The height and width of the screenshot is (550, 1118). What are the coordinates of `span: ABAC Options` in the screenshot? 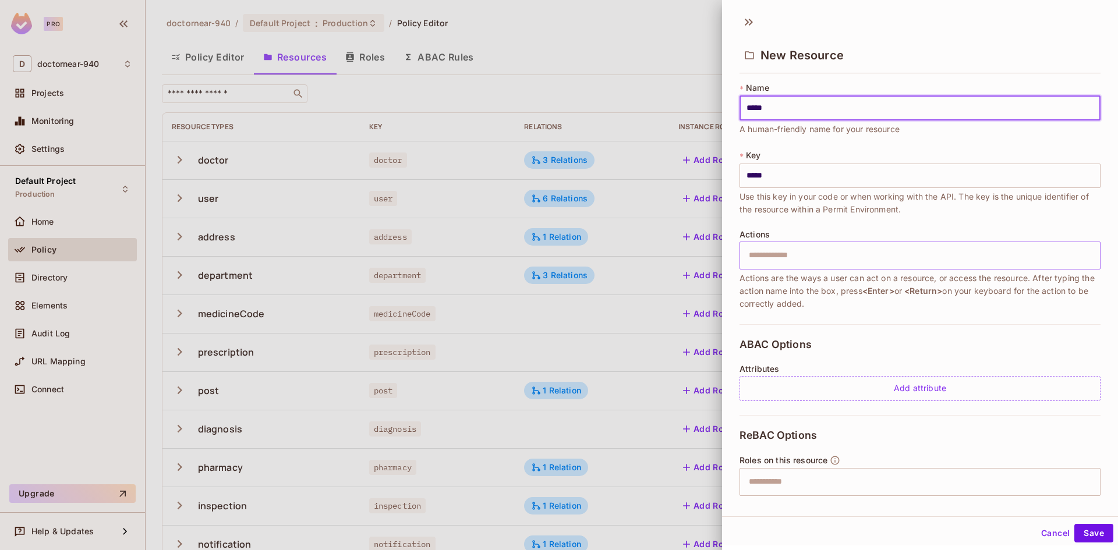 It's located at (776, 345).